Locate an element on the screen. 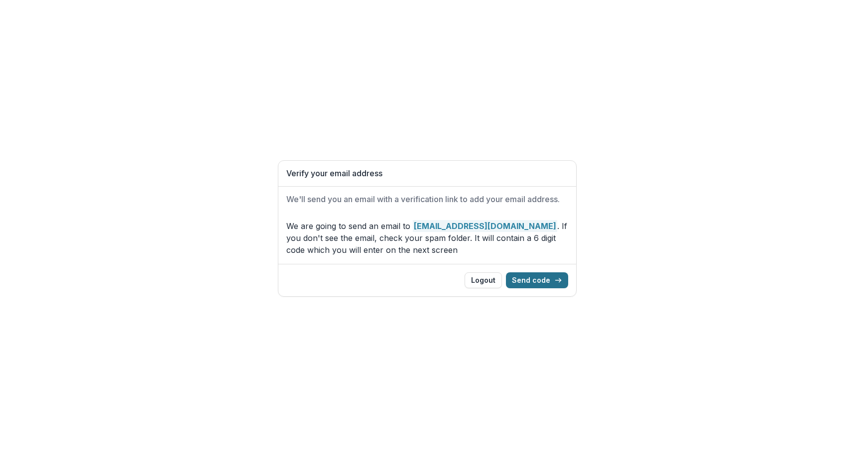  h1: Verify your email address is located at coordinates (427, 173).